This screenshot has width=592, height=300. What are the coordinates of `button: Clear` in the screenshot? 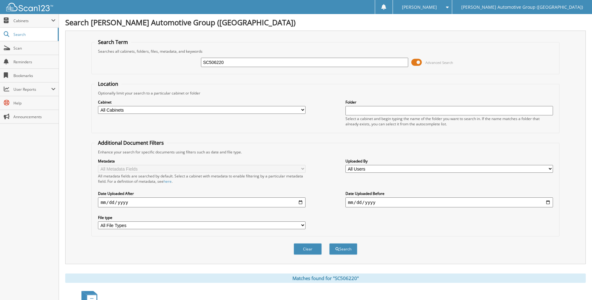 It's located at (308, 249).